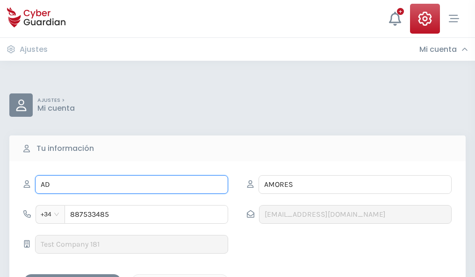  I want to click on div: Mi cuenta, so click(443, 50).